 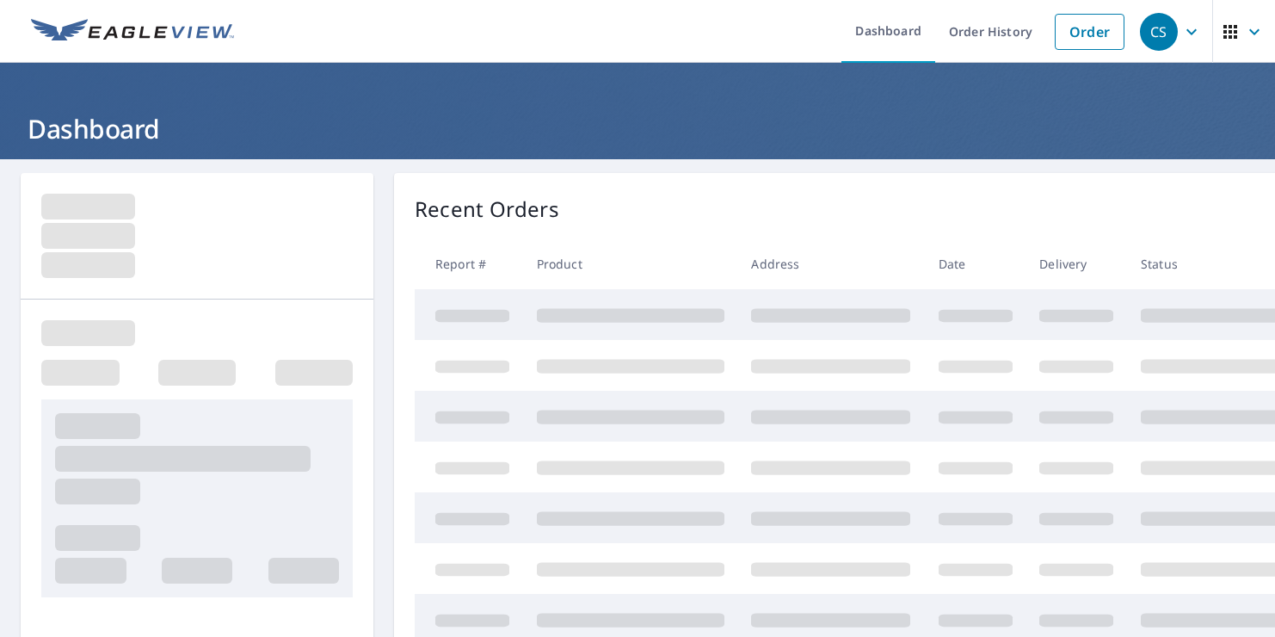 What do you see at coordinates (1159, 32) in the screenshot?
I see `div: CS` at bounding box center [1159, 32].